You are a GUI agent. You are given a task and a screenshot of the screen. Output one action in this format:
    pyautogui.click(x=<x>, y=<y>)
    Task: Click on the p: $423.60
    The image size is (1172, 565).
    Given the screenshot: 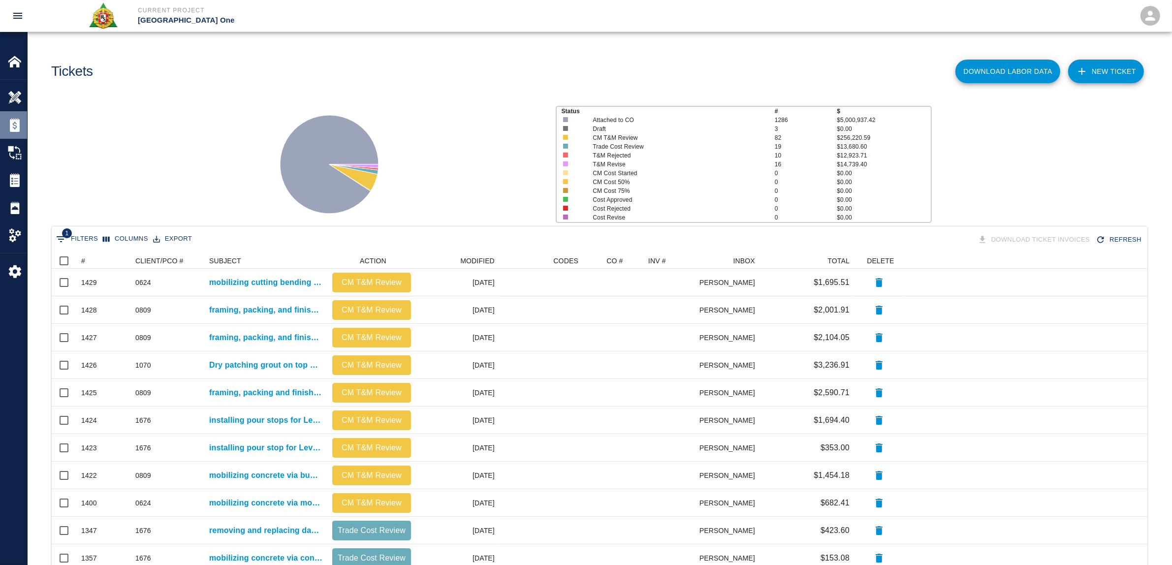 What is the action you would take?
    pyautogui.click(x=835, y=531)
    